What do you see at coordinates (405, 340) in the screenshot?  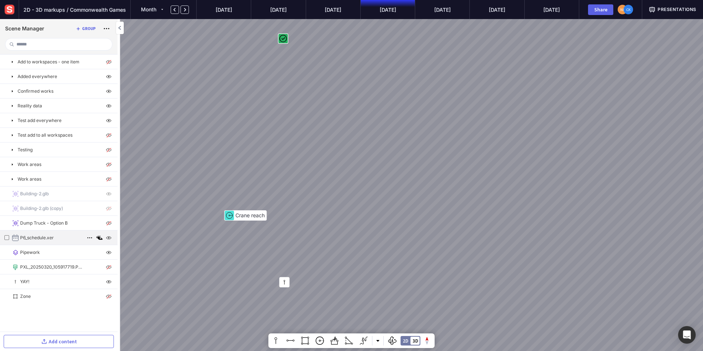 I see `div: 2D` at bounding box center [405, 340].